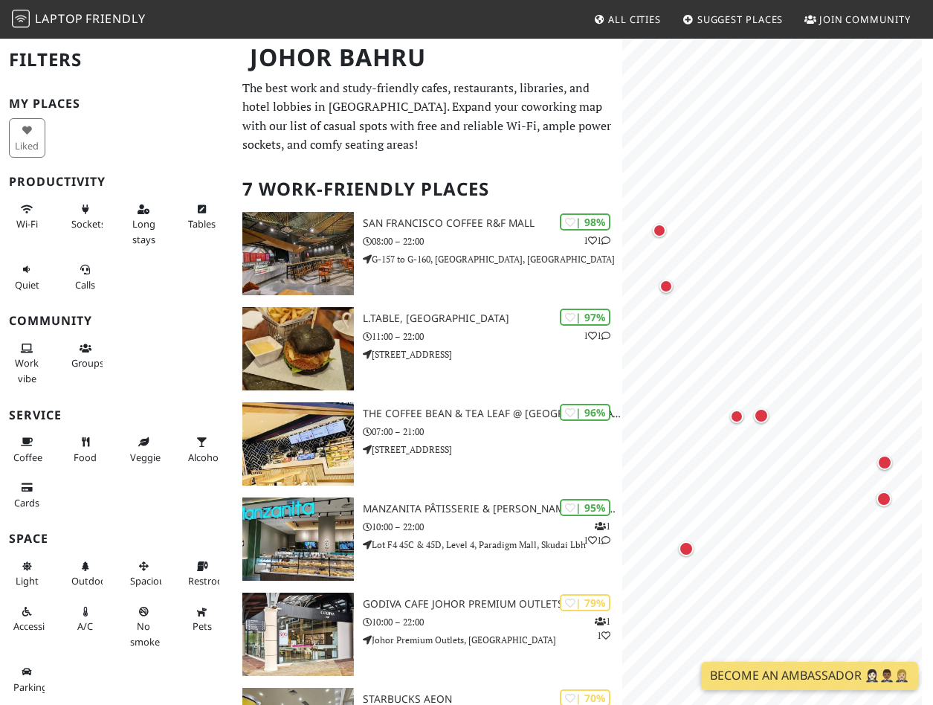 The image size is (933, 705). I want to click on span: Power sockets, so click(89, 224).